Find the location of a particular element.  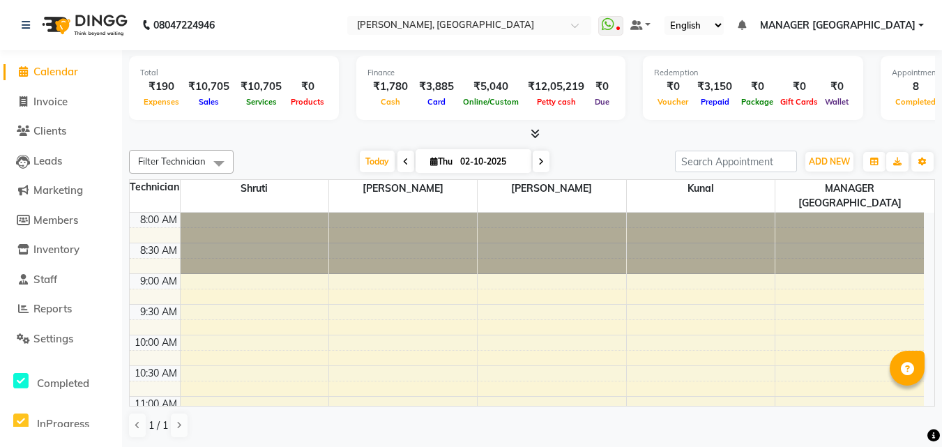

span: Online/Custom is located at coordinates (491, 102).